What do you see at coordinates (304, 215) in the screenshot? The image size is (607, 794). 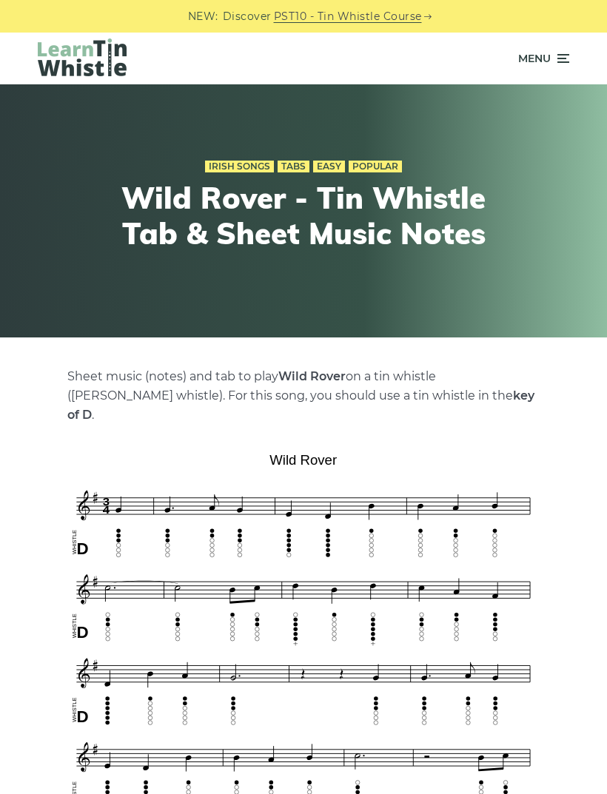 I see `h1: Wild Rover - Tin Whistle Tab & Sheet Music Notes` at bounding box center [304, 215].